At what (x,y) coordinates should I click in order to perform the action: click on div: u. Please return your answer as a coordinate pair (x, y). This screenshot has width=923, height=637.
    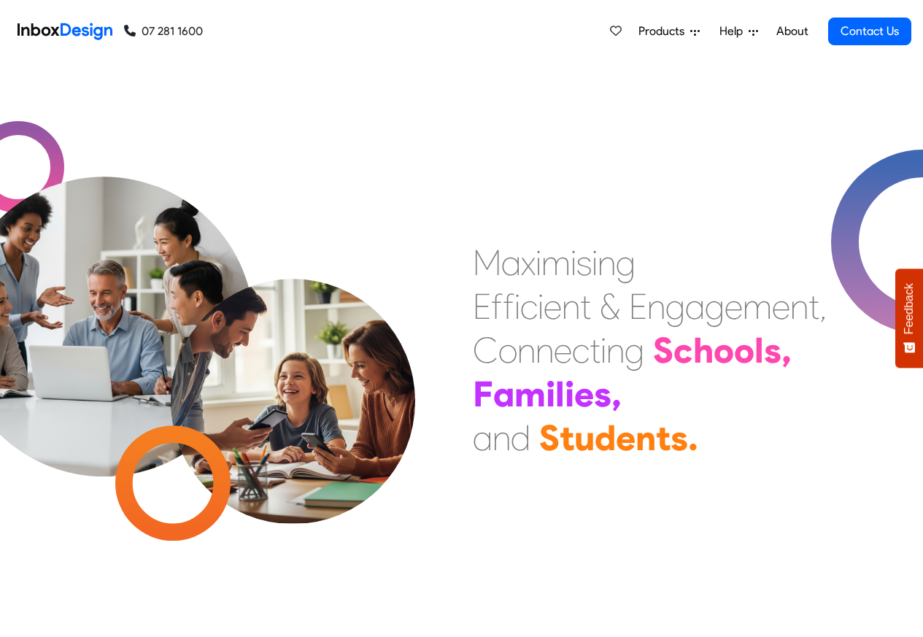
    Looking at the image, I should click on (585, 438).